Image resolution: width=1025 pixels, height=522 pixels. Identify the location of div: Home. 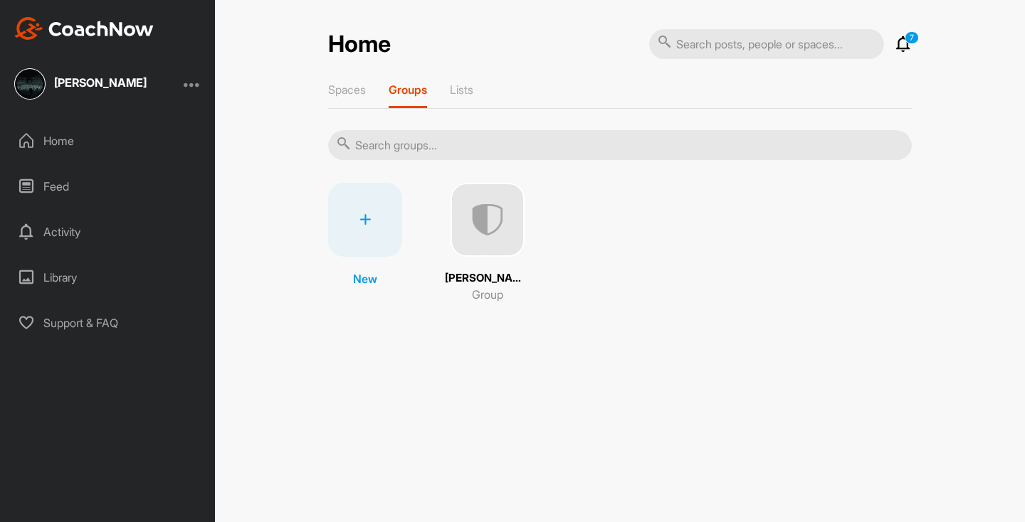
(108, 141).